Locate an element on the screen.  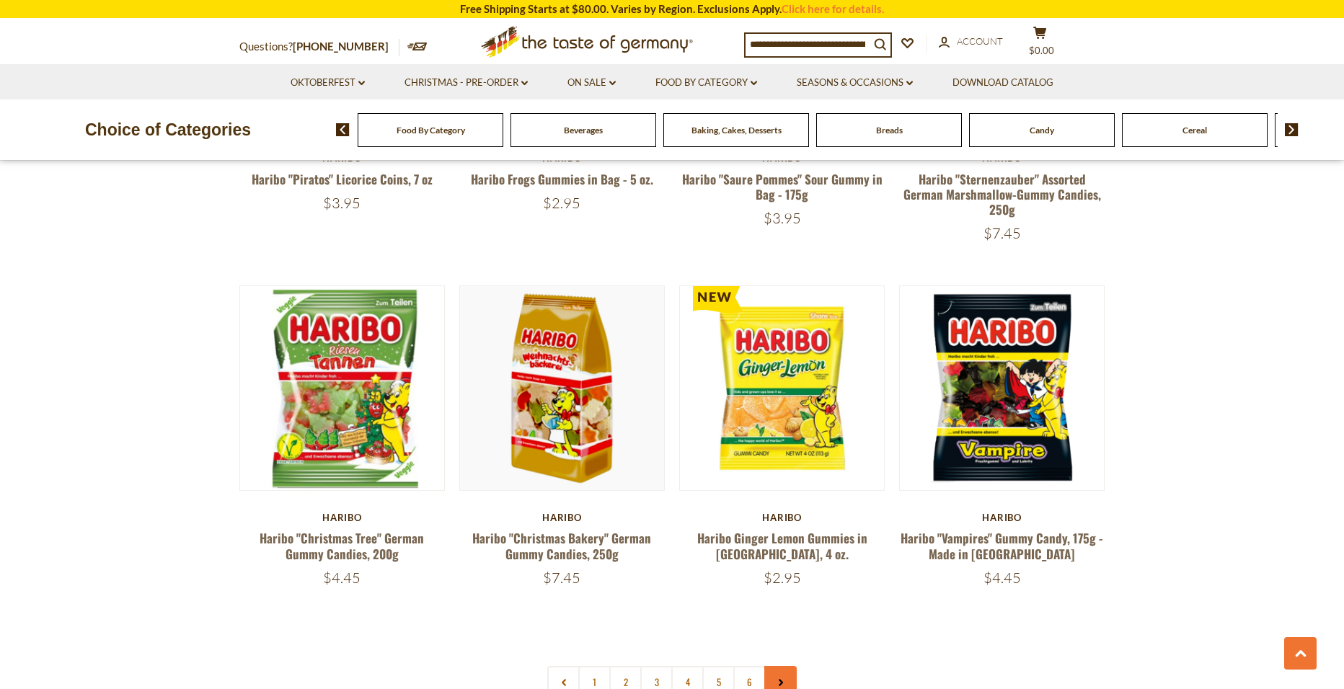
span: Baking, Cakes, Desserts is located at coordinates (736, 130).